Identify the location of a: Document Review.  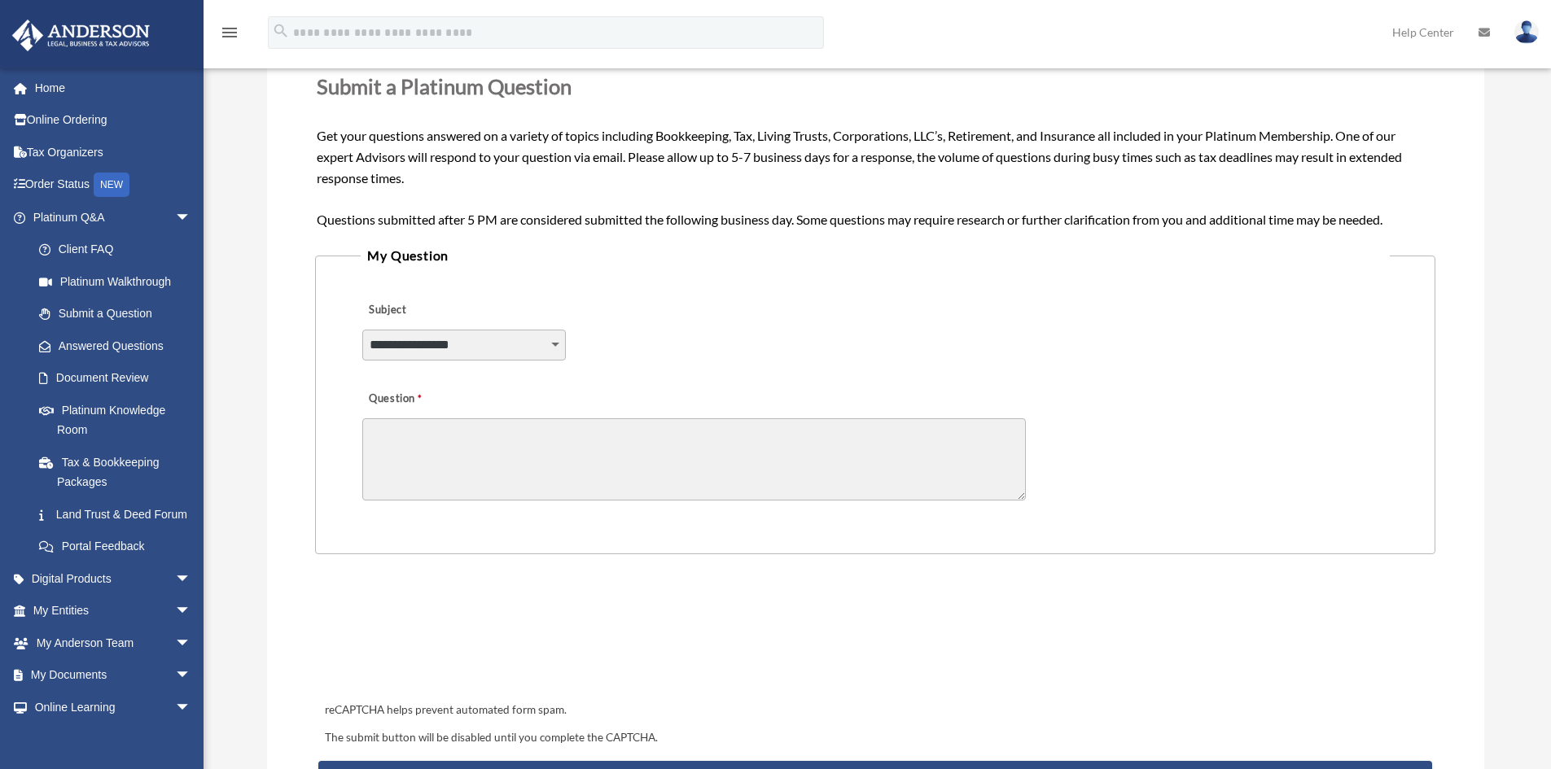
(119, 379).